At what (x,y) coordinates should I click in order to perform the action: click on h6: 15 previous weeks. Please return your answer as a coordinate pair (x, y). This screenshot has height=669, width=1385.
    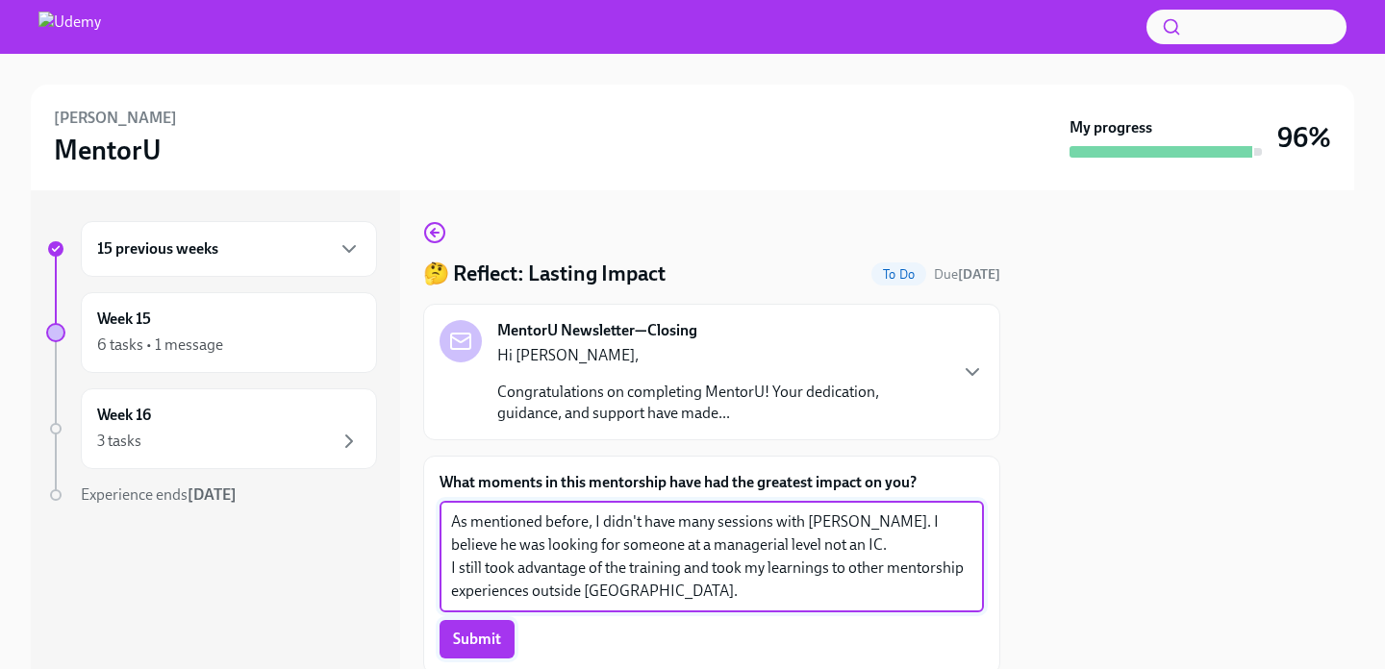
    Looking at the image, I should click on (158, 249).